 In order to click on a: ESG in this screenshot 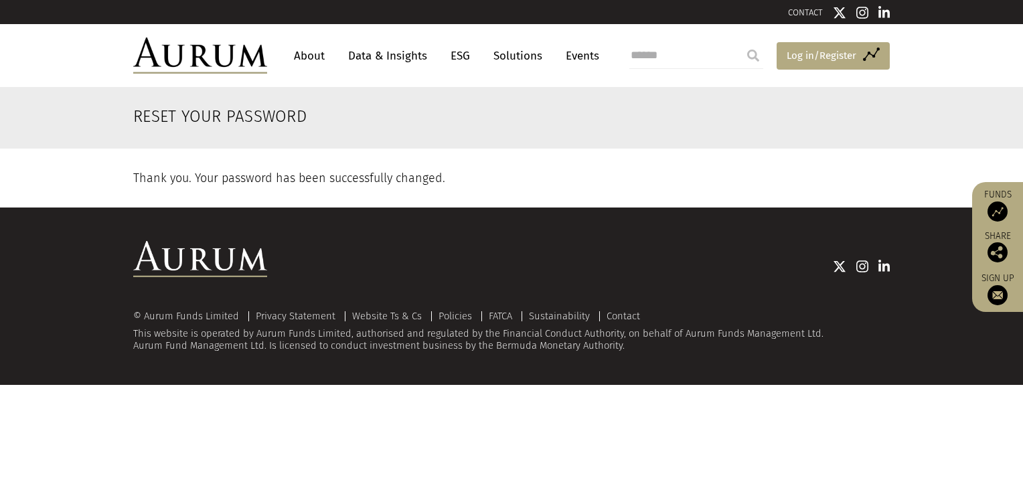, I will do `click(460, 56)`.